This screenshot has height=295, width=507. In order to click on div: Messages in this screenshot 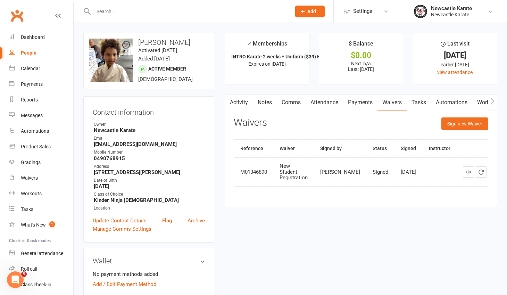, I will do `click(32, 115)`.